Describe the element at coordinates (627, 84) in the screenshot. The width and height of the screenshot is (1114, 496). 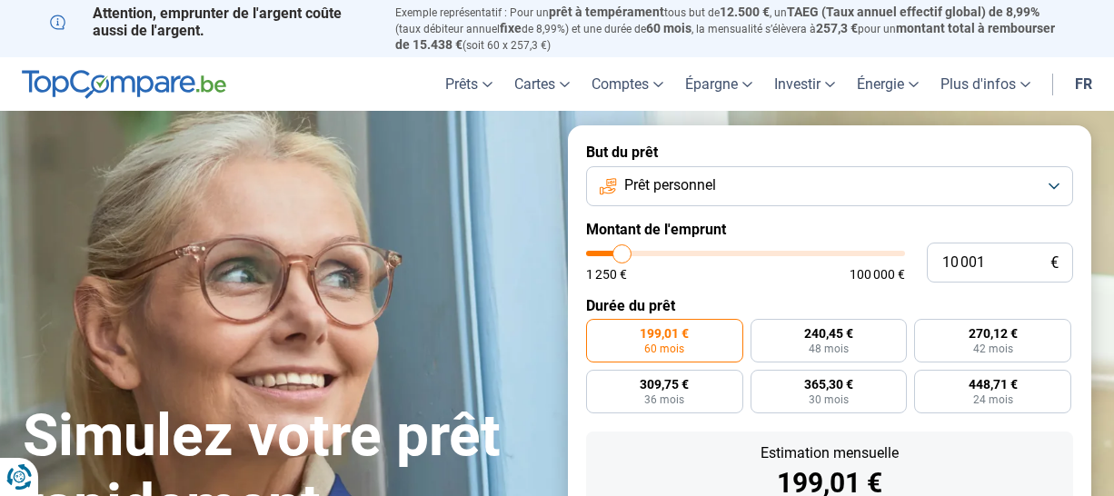
I see `a: Comptes` at that location.